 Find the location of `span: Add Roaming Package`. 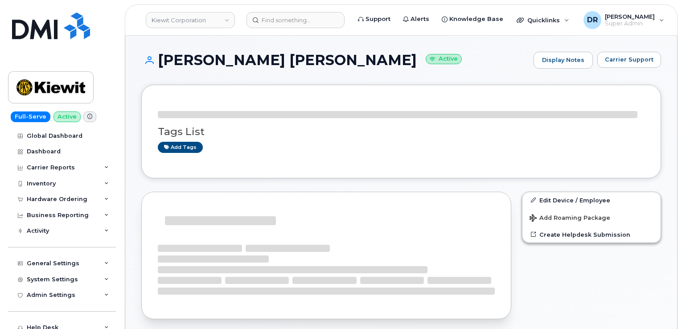

span: Add Roaming Package is located at coordinates (570, 219).